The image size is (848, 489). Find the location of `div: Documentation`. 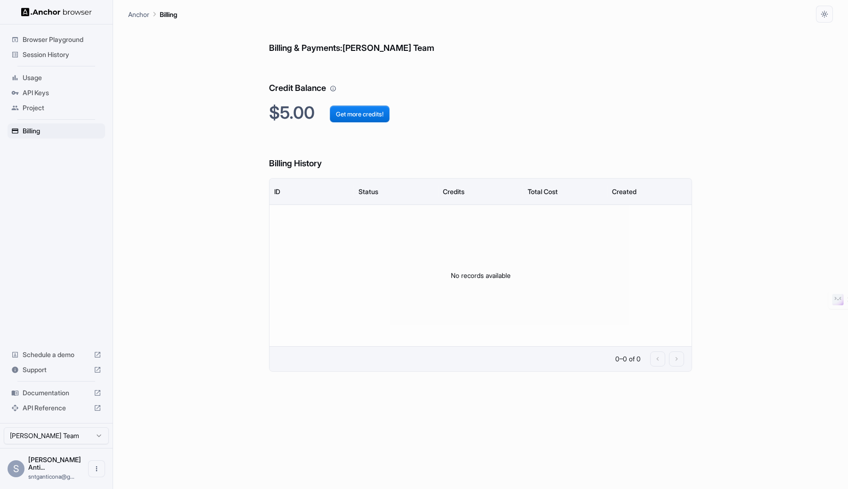

div: Documentation is located at coordinates (56, 393).